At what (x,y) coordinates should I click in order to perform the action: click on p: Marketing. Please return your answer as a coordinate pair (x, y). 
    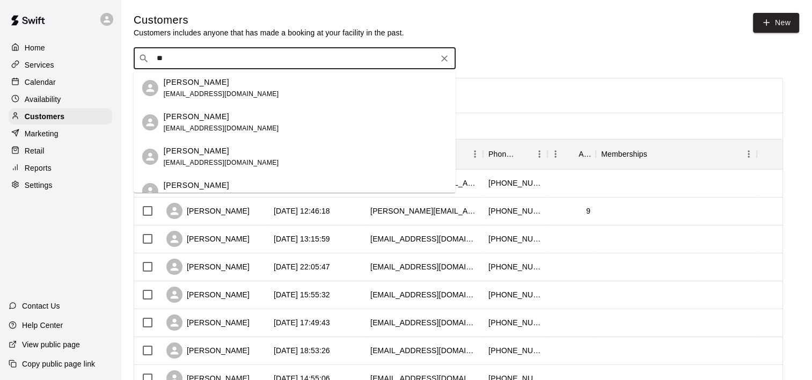
    Looking at the image, I should click on (41, 134).